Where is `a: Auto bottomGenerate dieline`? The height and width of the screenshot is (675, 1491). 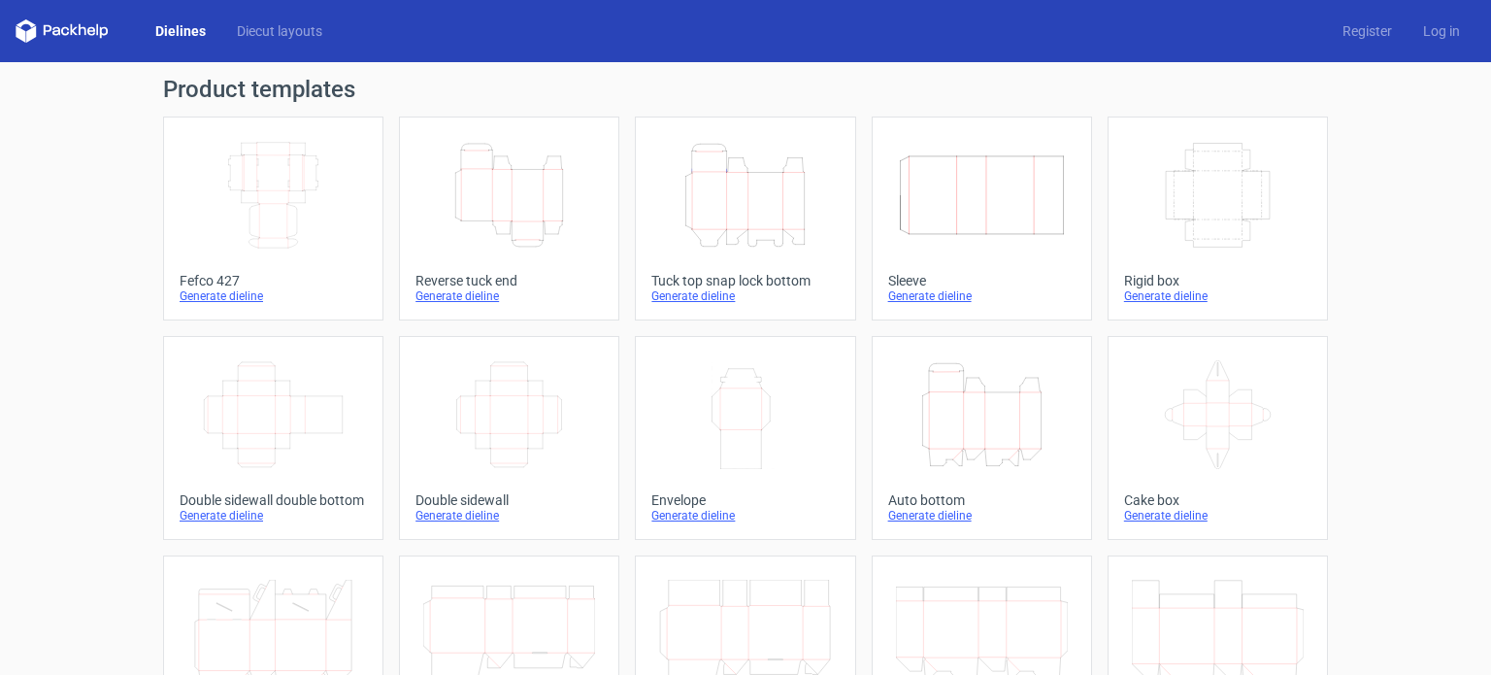 a: Auto bottomGenerate dieline is located at coordinates (981, 438).